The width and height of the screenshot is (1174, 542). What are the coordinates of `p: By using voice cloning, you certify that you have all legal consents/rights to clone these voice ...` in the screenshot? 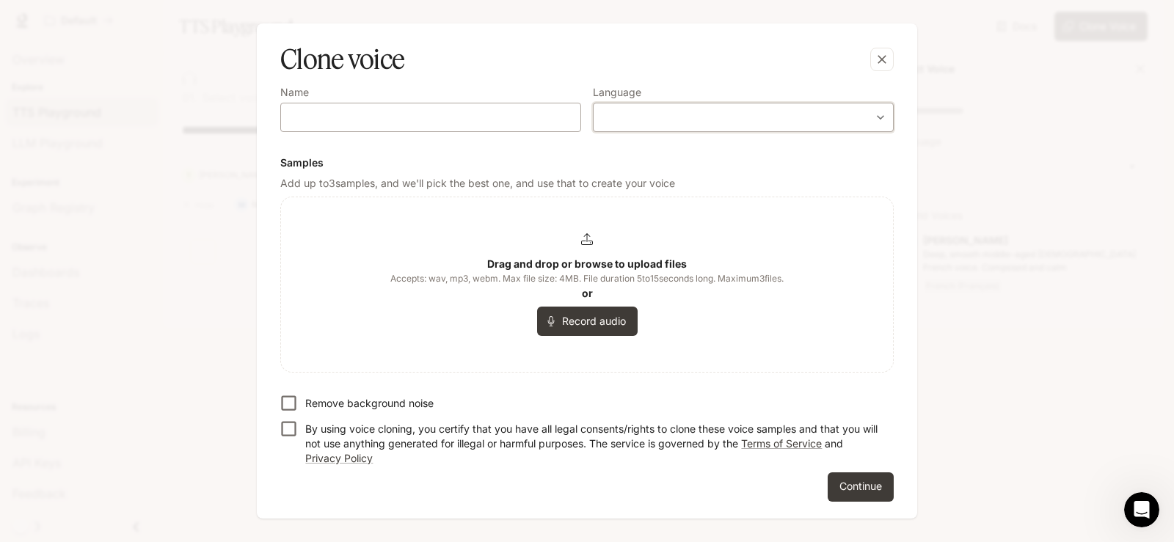 It's located at (594, 444).